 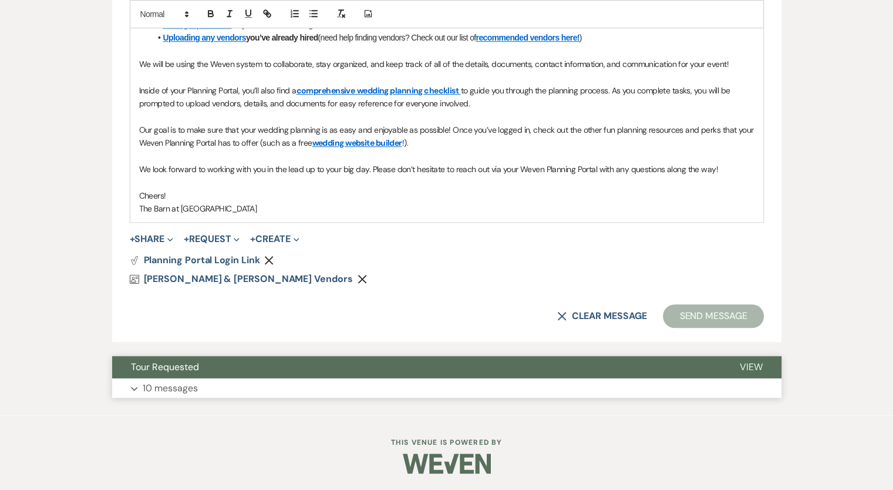 I want to click on p: We will be using the Weven system to collaborate, stay organized, and keep track of all of the de..., so click(x=447, y=64).